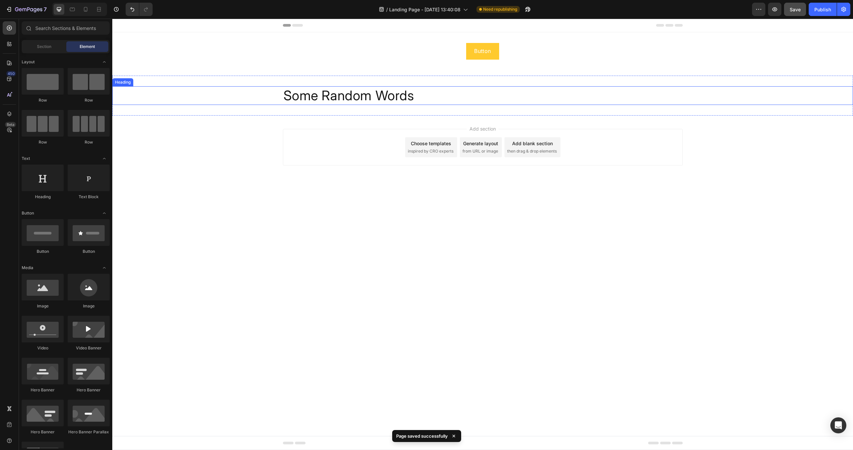  Describe the element at coordinates (318, 133) in the screenshot. I see `span: inspired by CRO experts` at that location.